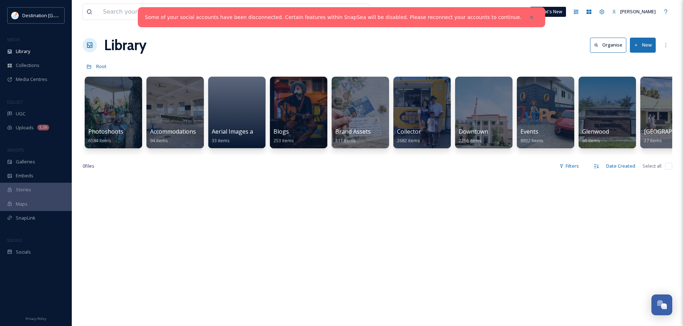 This screenshot has width=683, height=326. I want to click on div: View all files, so click(344, 11).